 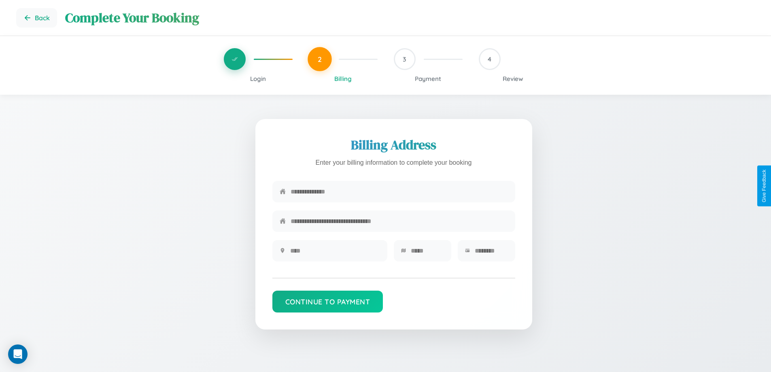 I want to click on span: Review, so click(x=513, y=79).